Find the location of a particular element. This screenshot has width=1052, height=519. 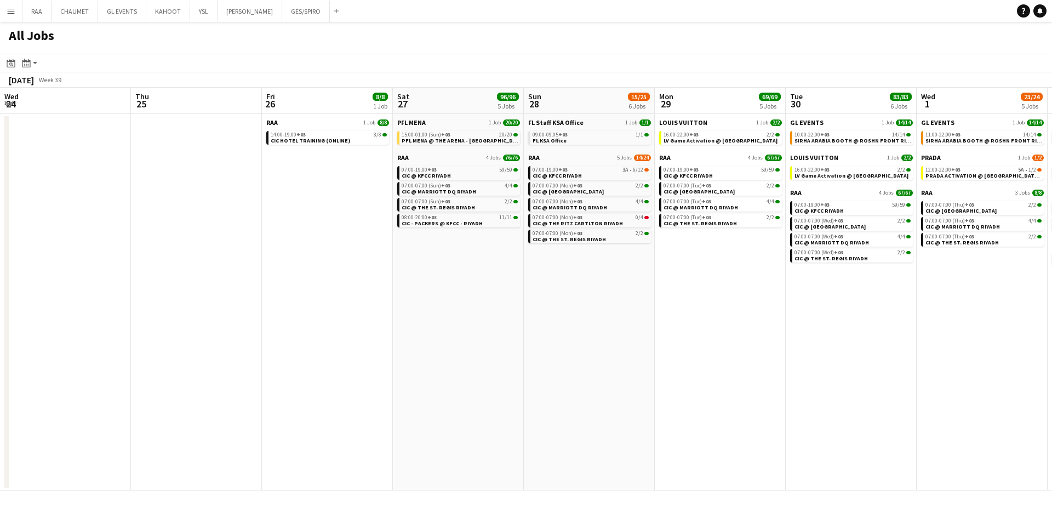

span: LOUIS VUITTON is located at coordinates (683, 122).